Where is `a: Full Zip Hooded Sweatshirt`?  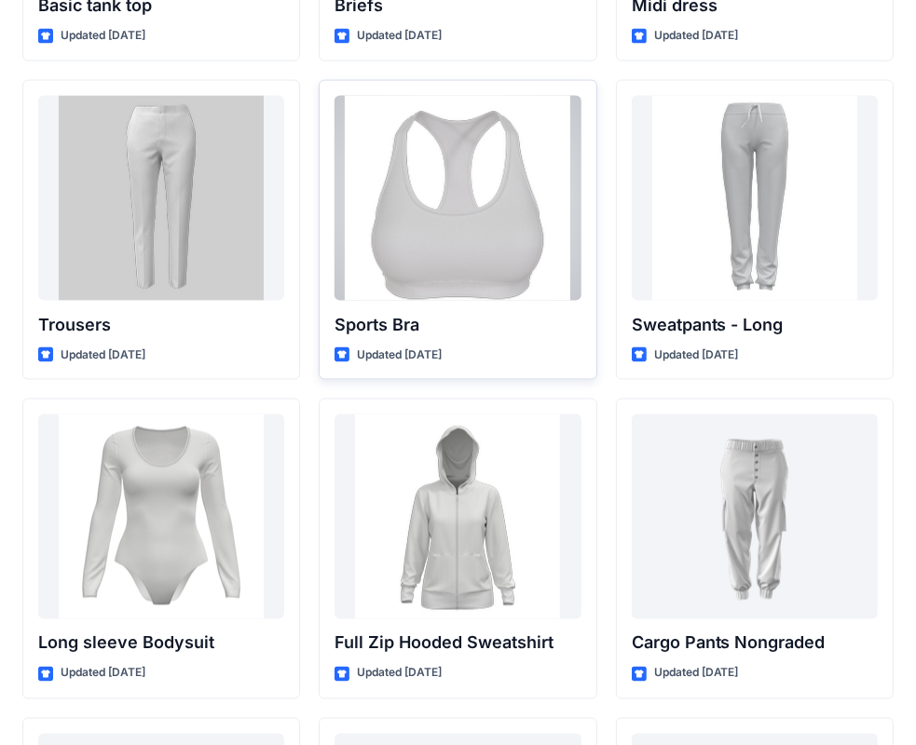 a: Full Zip Hooded Sweatshirt is located at coordinates (457, 517).